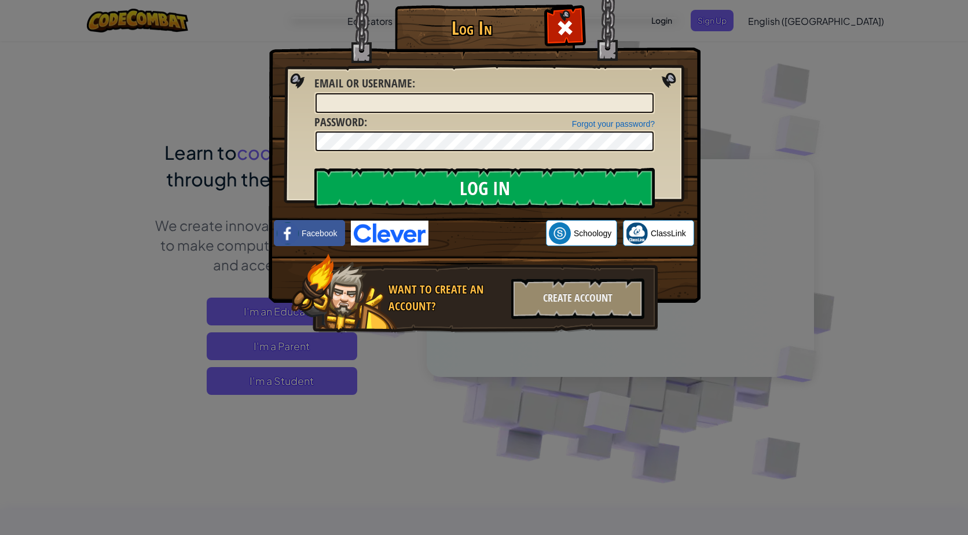 This screenshot has width=968, height=535. What do you see at coordinates (288, 233) in the screenshot?
I see `img: facebook_small.png` at bounding box center [288, 233].